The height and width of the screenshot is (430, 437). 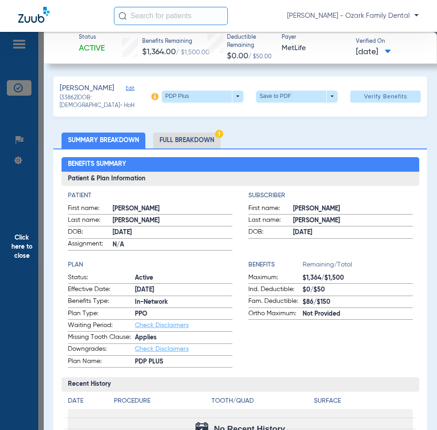 I want to click on button: Save to PDF, so click(x=296, y=97).